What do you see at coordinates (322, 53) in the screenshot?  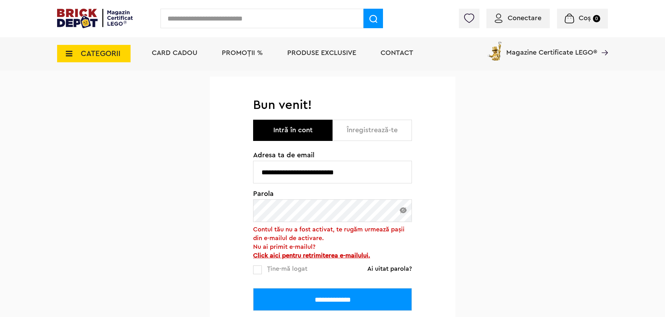 I see `a: Produse exclusive` at bounding box center [322, 53].